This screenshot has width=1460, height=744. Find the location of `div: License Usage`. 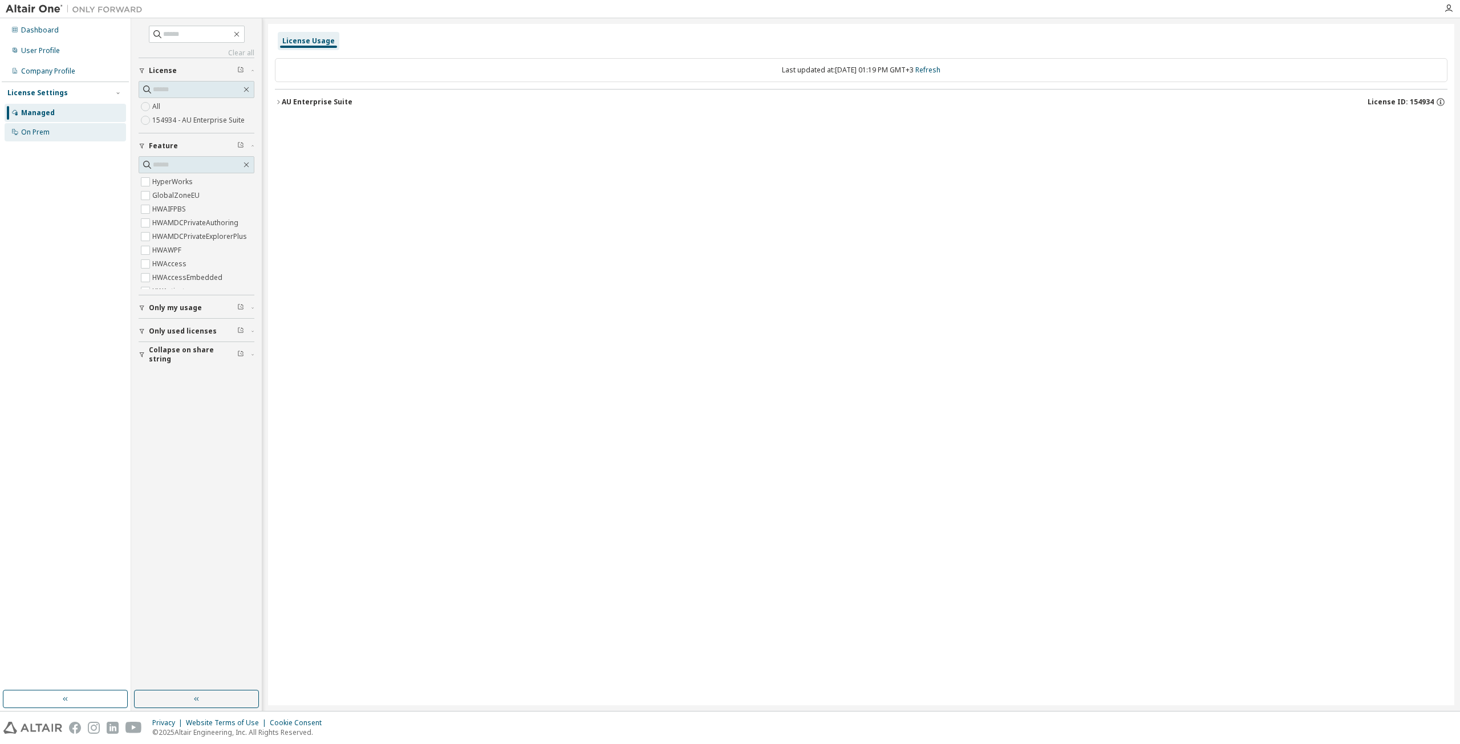

div: License Usage is located at coordinates (308, 41).